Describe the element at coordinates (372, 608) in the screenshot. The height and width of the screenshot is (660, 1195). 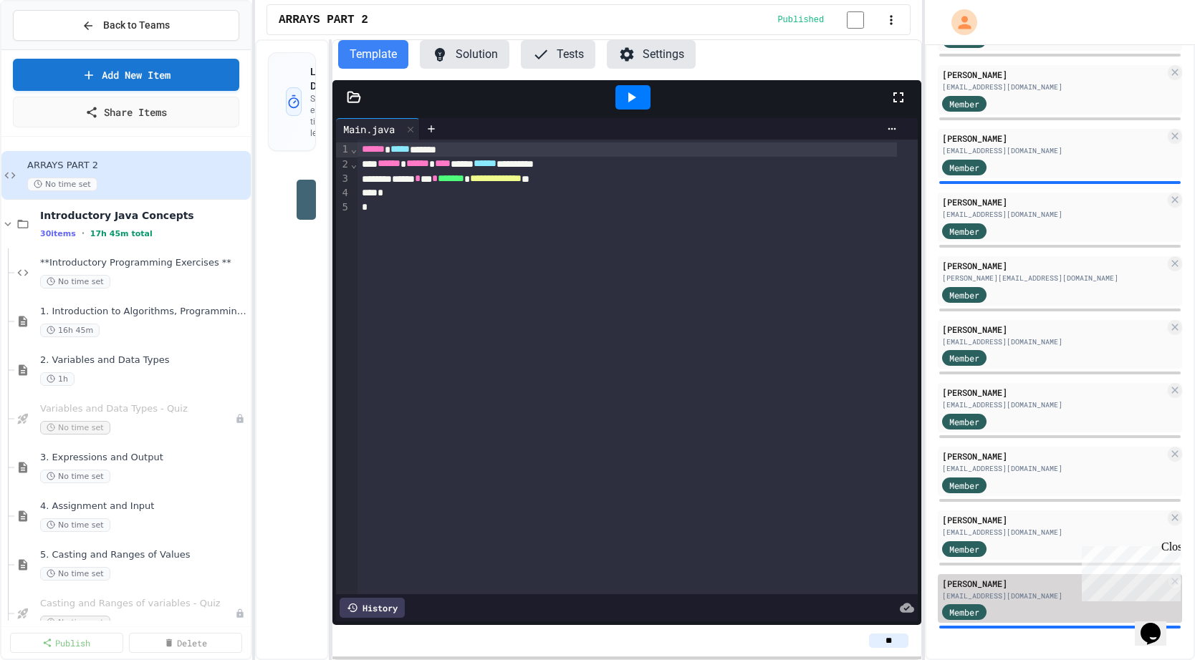
I see `div: History` at that location.